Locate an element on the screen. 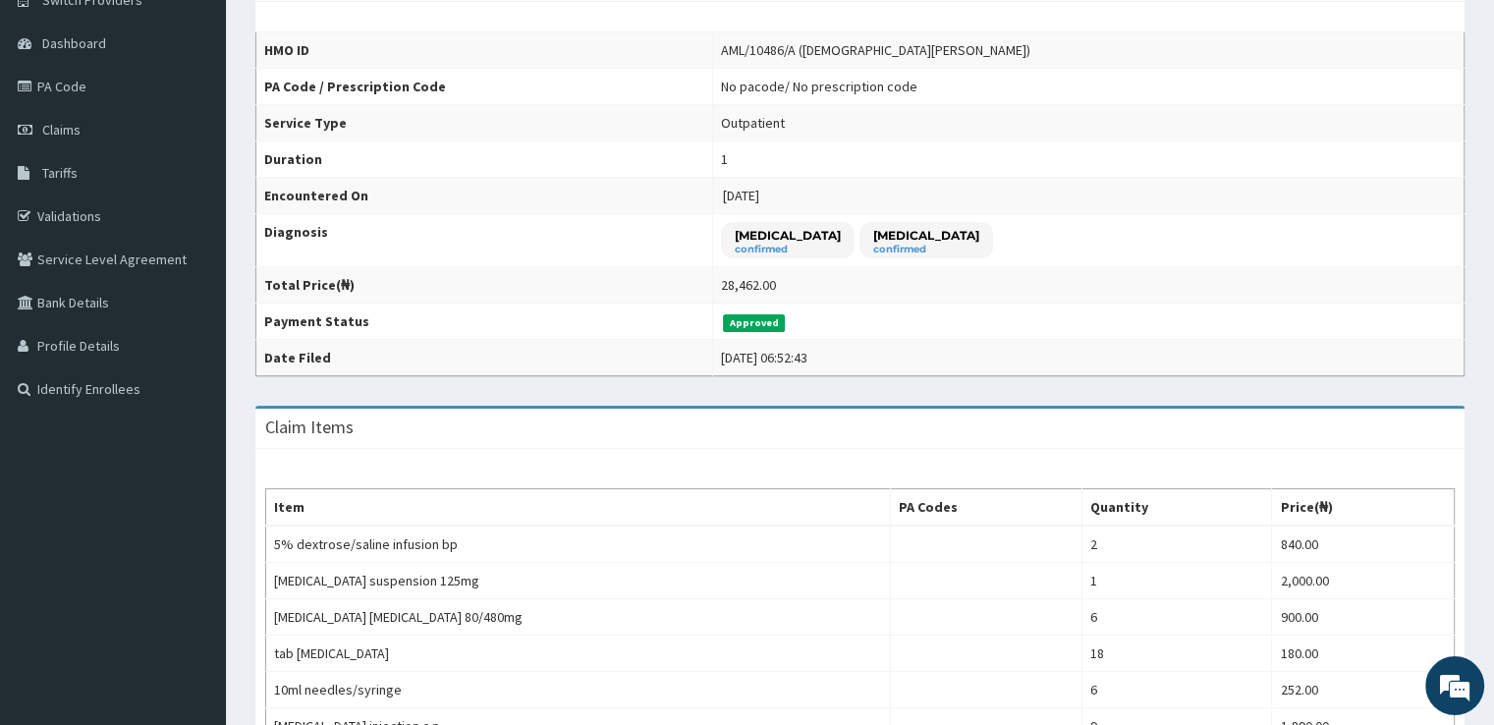  div: Outpatient is located at coordinates (753, 123).